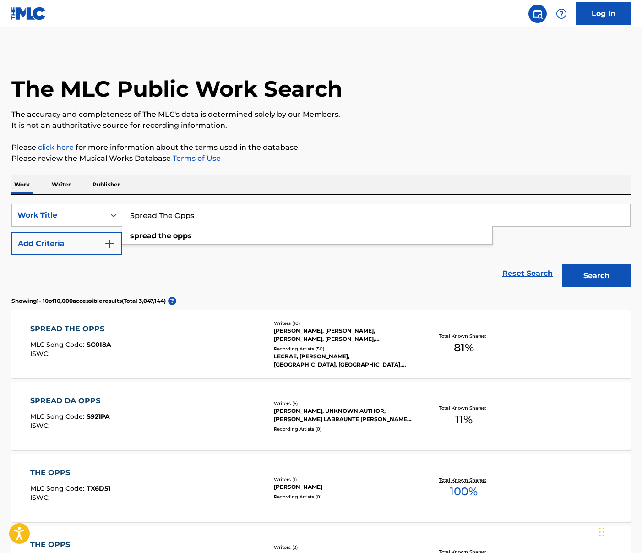 This screenshot has height=553, width=642. Describe the element at coordinates (602, 532) in the screenshot. I see `div: Drag` at that location.